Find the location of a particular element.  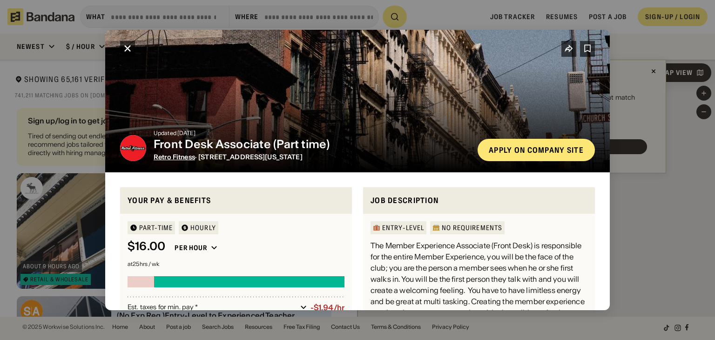

div: Your pay & benefits is located at coordinates (236, 200).